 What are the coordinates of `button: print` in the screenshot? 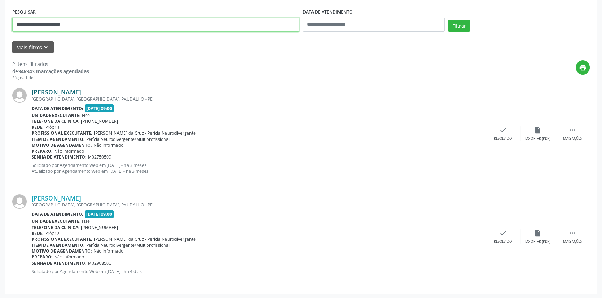 It's located at (582, 67).